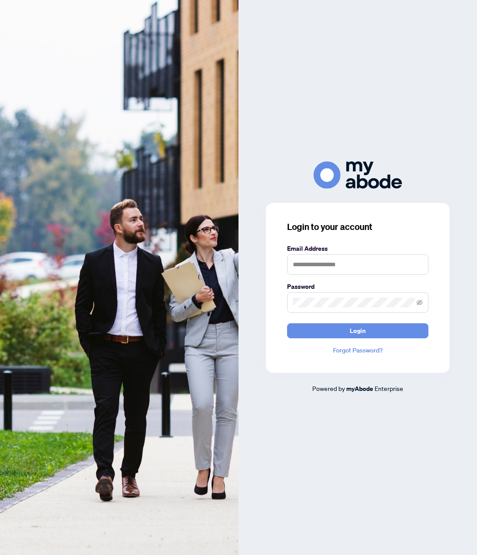 This screenshot has height=555, width=477. What do you see at coordinates (420, 302) in the screenshot?
I see `span: eye-invisible` at bounding box center [420, 302].